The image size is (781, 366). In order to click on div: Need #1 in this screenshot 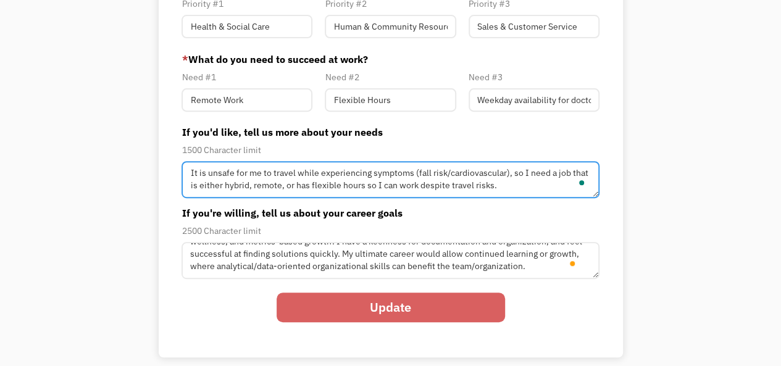, I will do `click(247, 77)`.